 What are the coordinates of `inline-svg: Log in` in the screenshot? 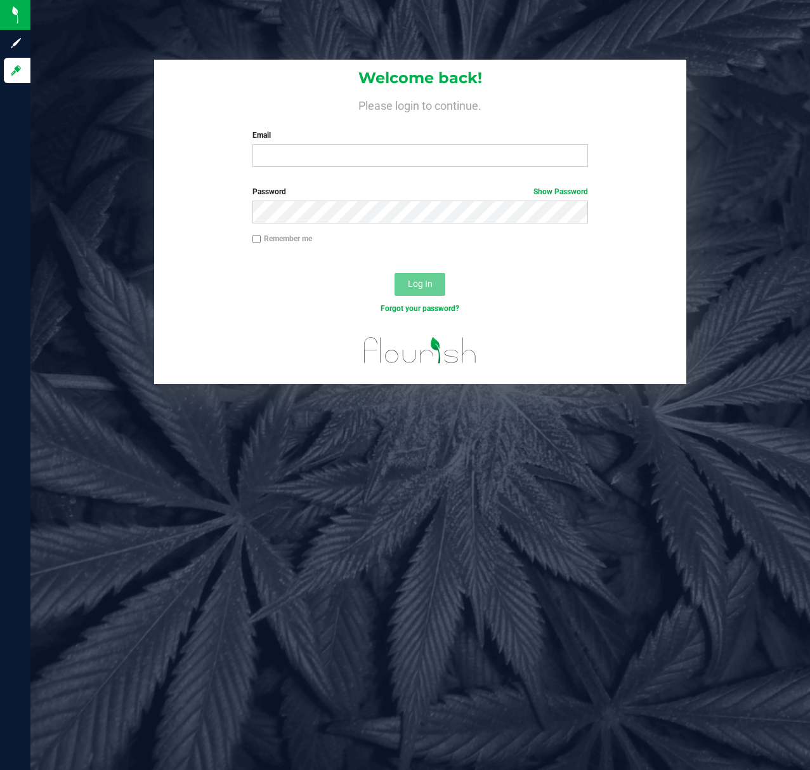 It's located at (16, 70).